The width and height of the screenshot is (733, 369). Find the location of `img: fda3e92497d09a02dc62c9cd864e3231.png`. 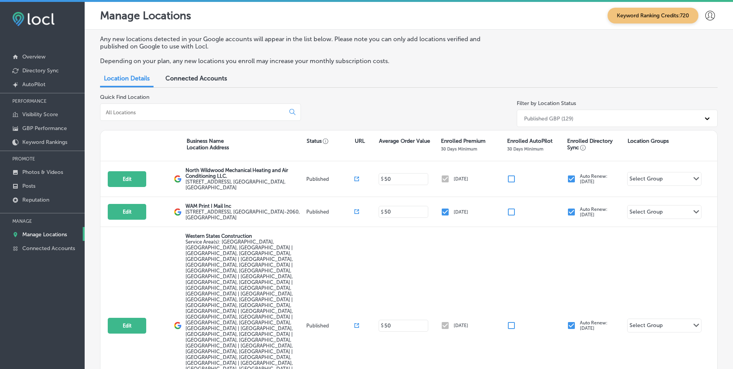

img: fda3e92497d09a02dc62c9cd864e3231.png is located at coordinates (33, 19).